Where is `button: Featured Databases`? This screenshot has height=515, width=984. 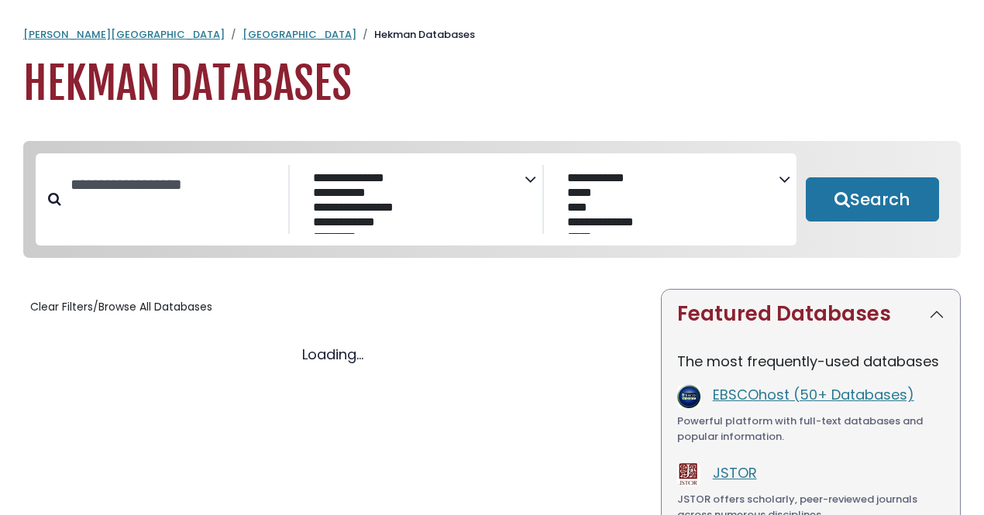
button: Featured Databases is located at coordinates (810, 314).